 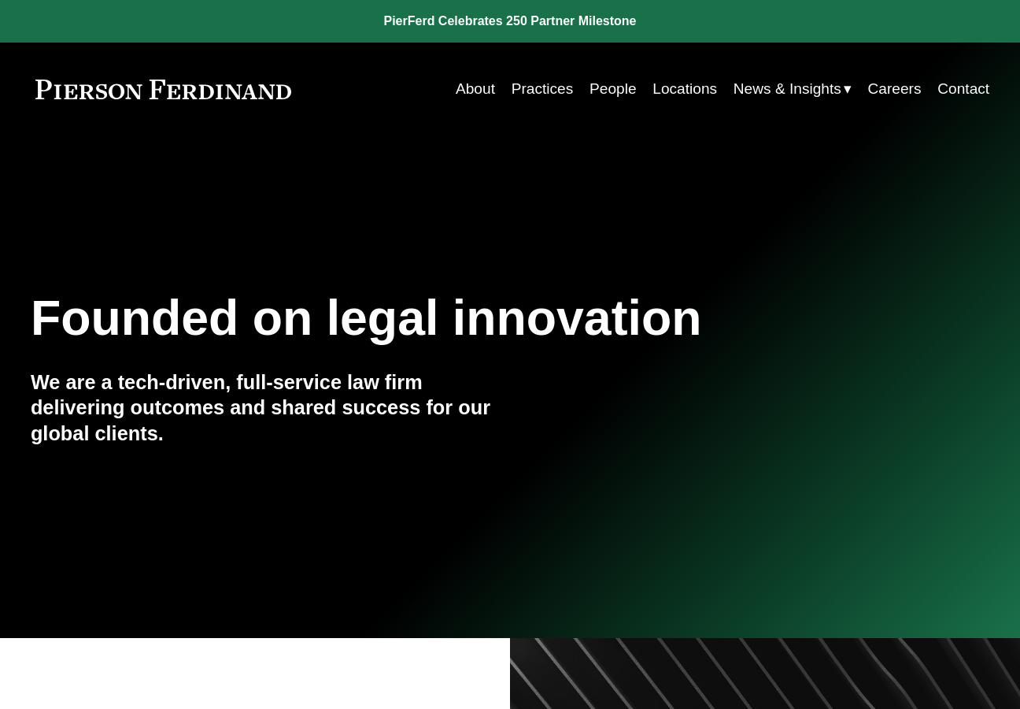 I want to click on a: Contact, so click(x=964, y=89).